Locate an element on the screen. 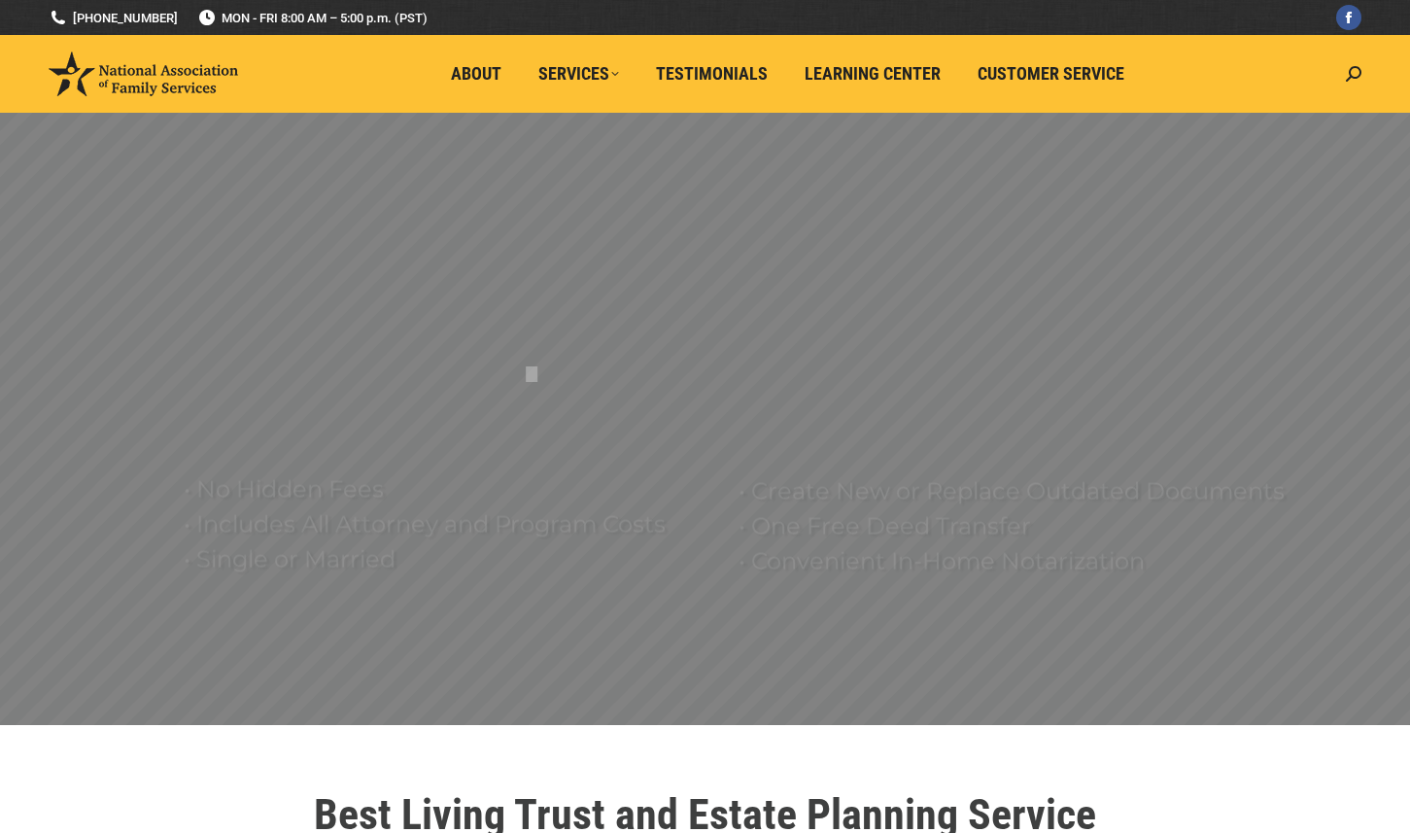 The image size is (1410, 833). img: National Association of Family Services is located at coordinates (143, 74).